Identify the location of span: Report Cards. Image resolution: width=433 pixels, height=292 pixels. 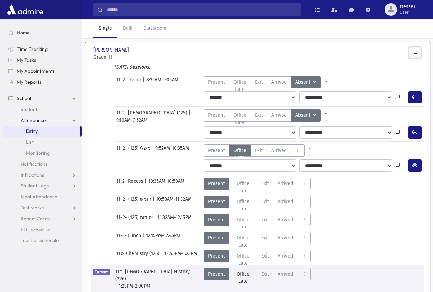
(35, 219).